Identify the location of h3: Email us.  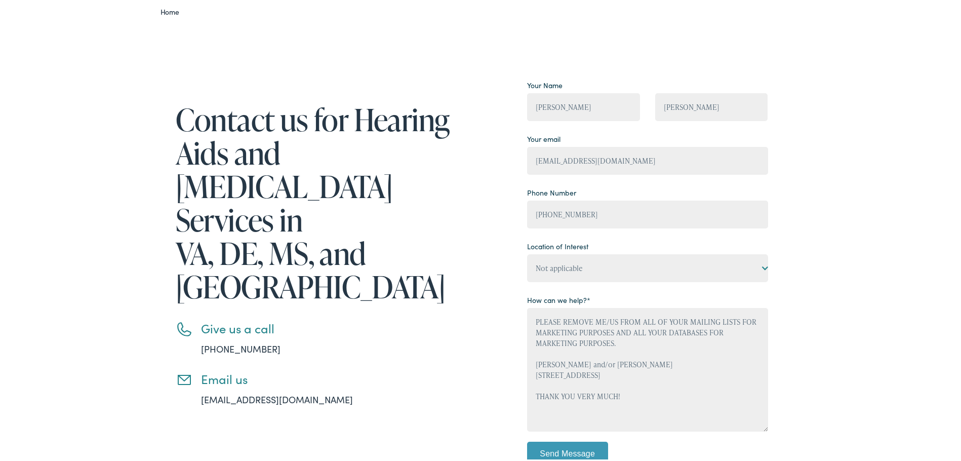
(330, 377).